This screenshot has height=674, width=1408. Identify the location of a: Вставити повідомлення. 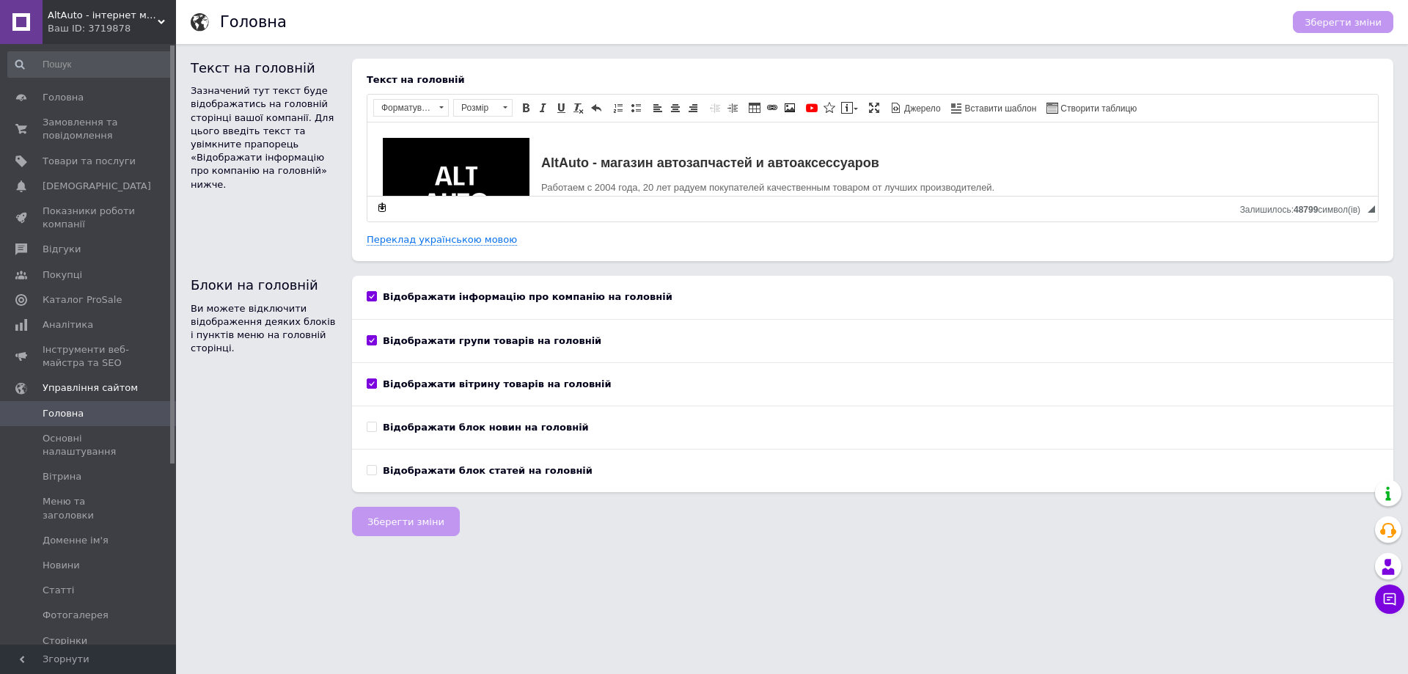
(849, 108).